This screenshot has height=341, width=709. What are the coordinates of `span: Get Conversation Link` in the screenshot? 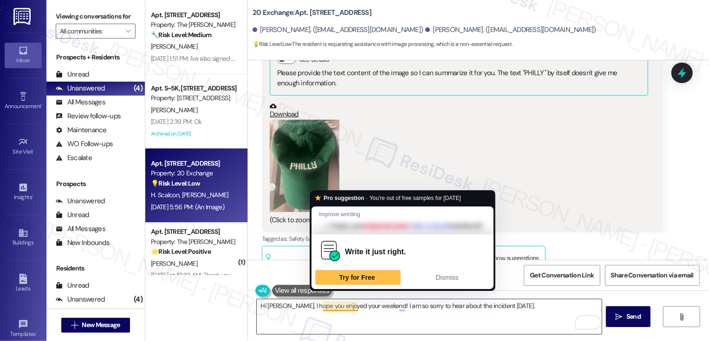 It's located at (562, 275).